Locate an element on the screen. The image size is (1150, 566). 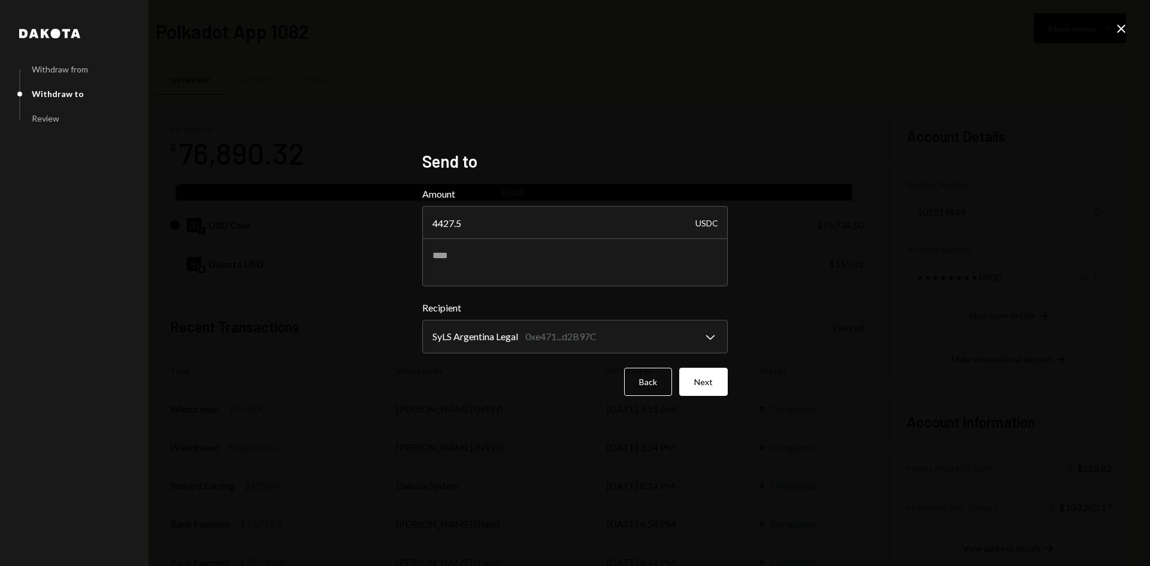
label: Amount is located at coordinates (575, 194).